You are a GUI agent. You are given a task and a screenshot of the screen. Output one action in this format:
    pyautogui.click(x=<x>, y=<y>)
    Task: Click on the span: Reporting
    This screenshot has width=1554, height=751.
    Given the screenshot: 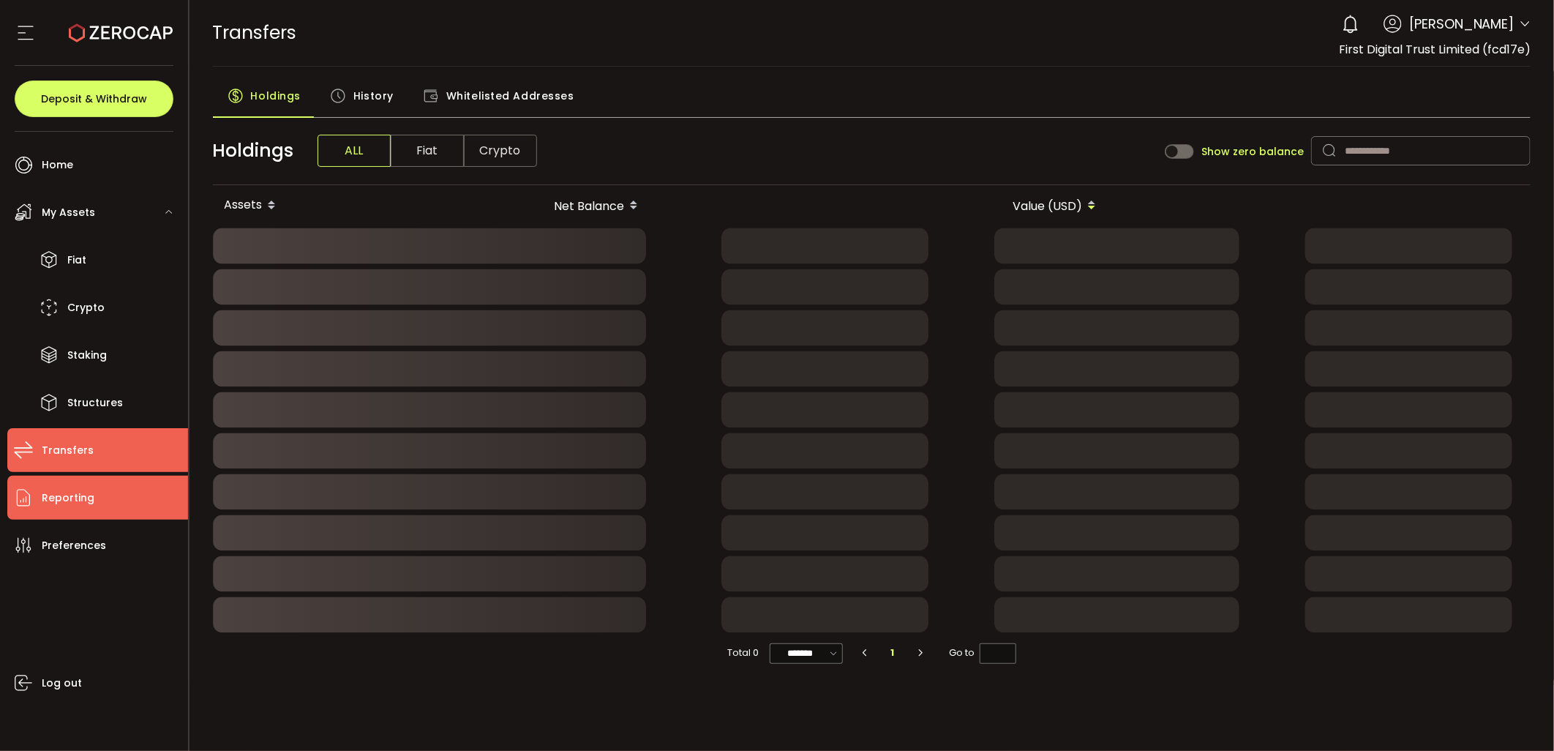 What is the action you would take?
    pyautogui.click(x=68, y=498)
    